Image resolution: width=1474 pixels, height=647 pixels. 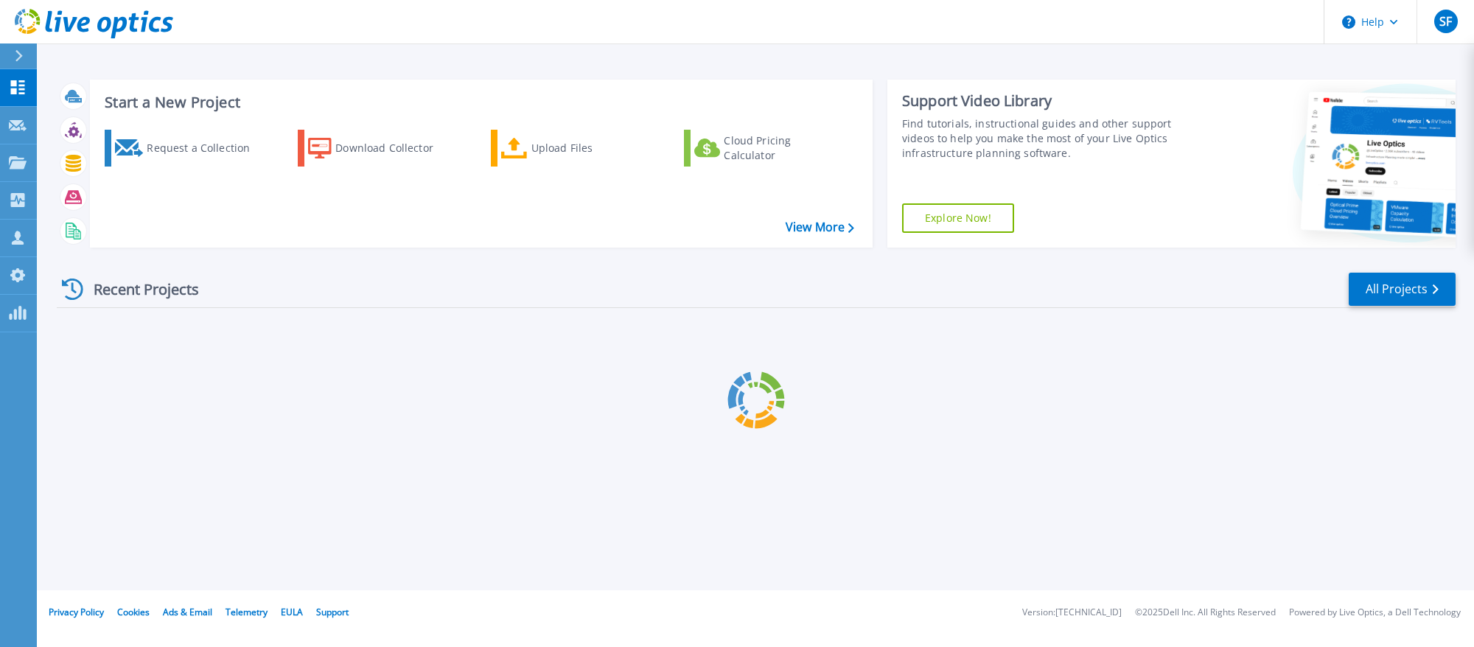 What do you see at coordinates (1205, 613) in the screenshot?
I see `li: © 2025 Dell Inc. All Rights Reserved` at bounding box center [1205, 613].